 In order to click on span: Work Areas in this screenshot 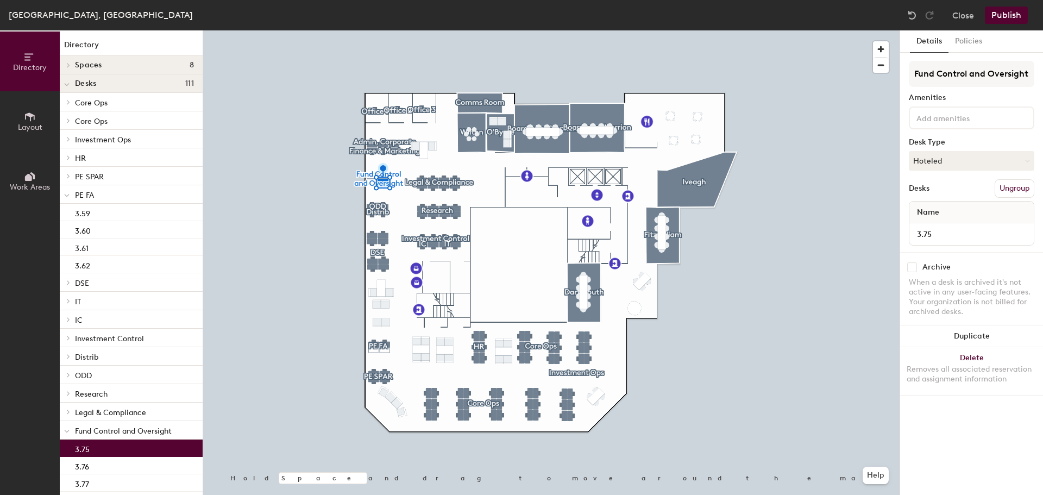, I will do `click(30, 187)`.